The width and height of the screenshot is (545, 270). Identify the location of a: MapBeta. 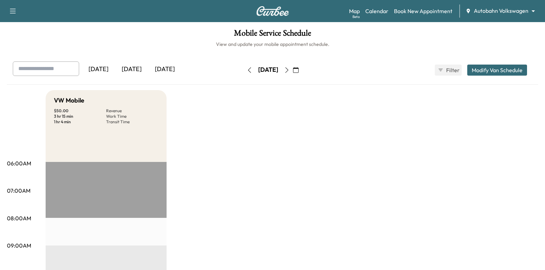
(355, 11).